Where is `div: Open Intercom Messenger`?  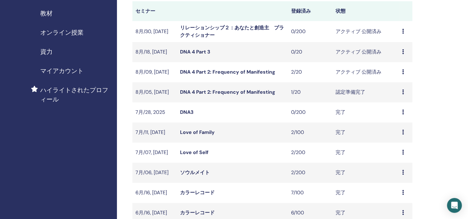 div: Open Intercom Messenger is located at coordinates (455, 206).